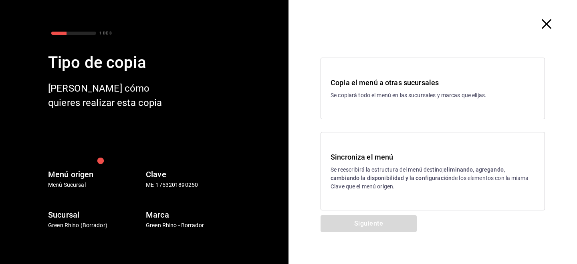 The width and height of the screenshot is (577, 264). I want to click on h6: Menú origen, so click(95, 175).